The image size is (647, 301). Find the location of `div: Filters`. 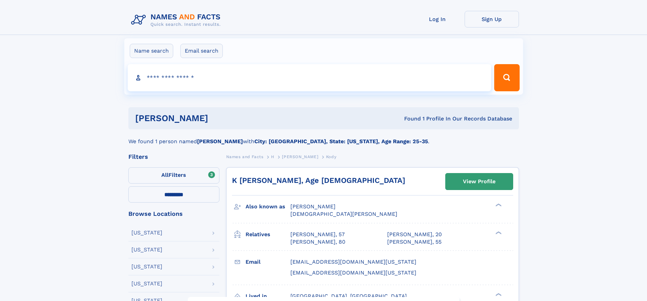

div: Filters is located at coordinates (174, 157).